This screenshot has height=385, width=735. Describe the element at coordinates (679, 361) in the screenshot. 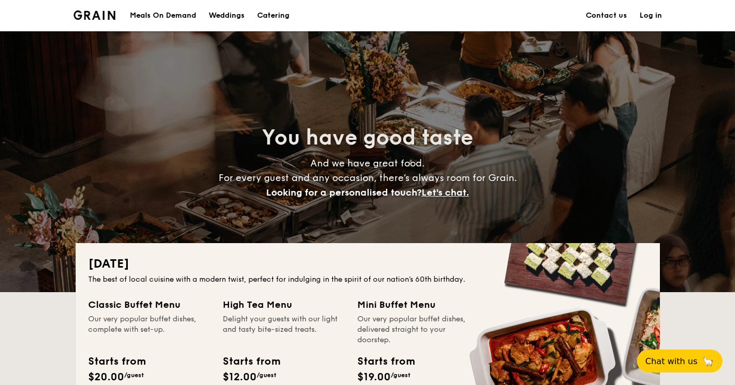

I see `button: Chat with us🦙` at that location.